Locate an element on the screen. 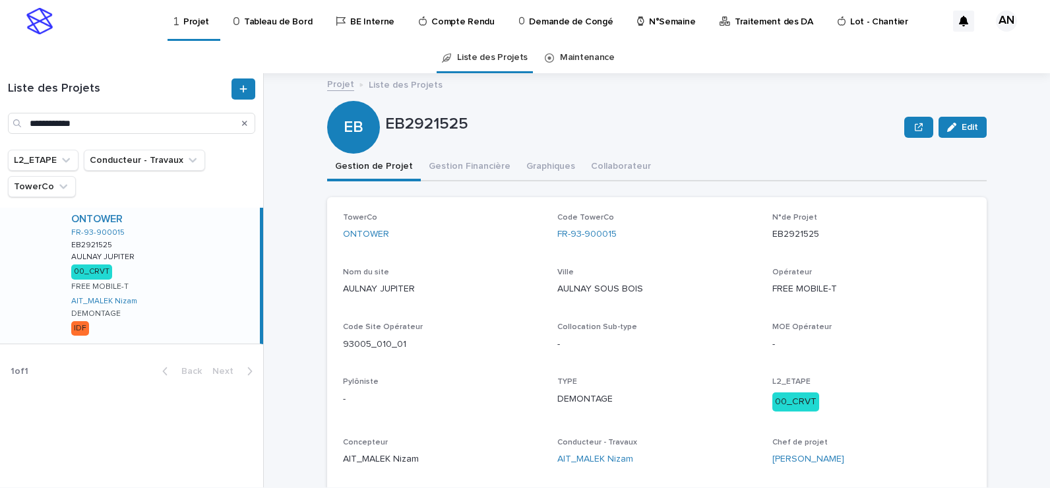 The height and width of the screenshot is (488, 1050). span: Chef de projet is located at coordinates (800, 442).